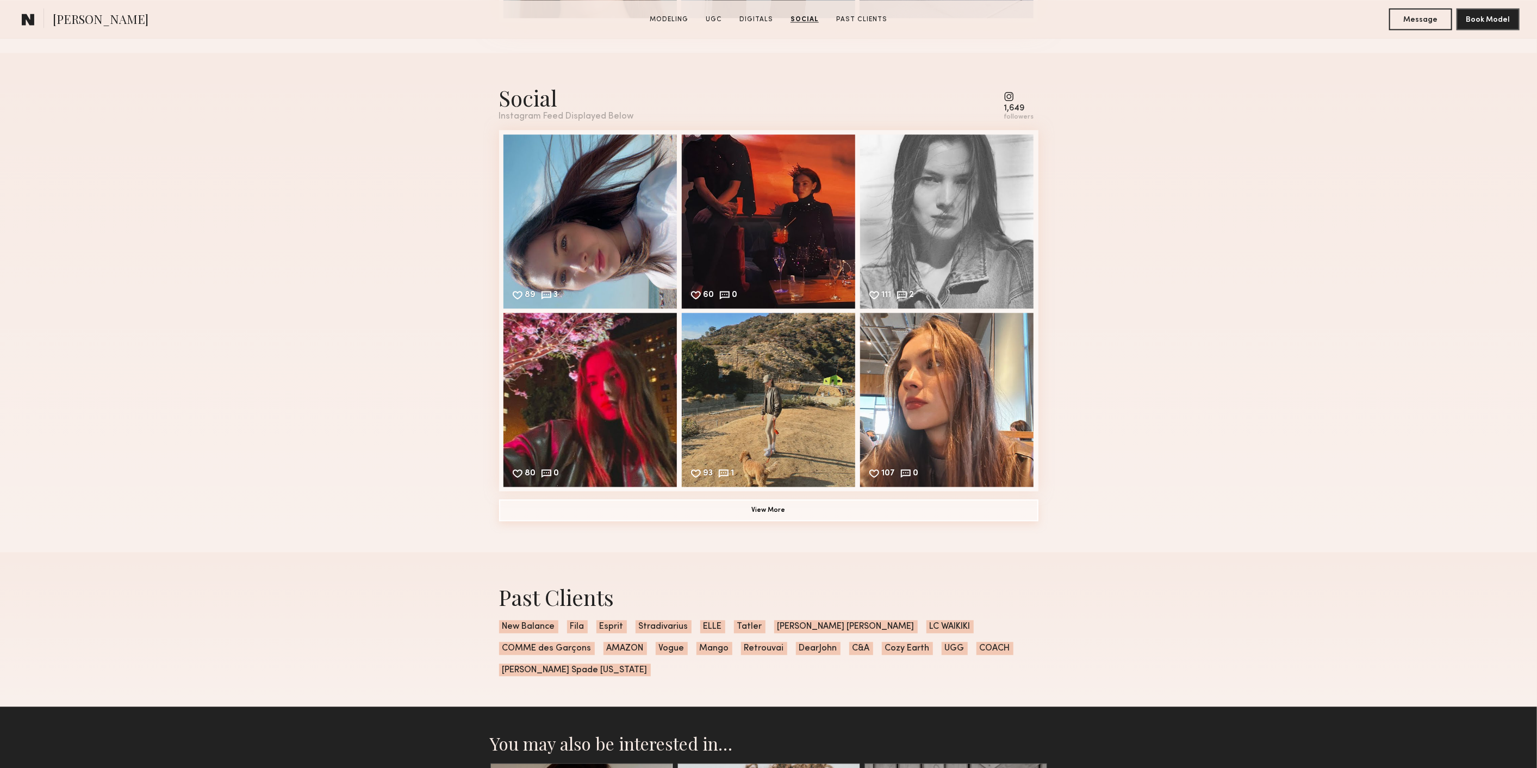  I want to click on div: 107, so click(888, 474).